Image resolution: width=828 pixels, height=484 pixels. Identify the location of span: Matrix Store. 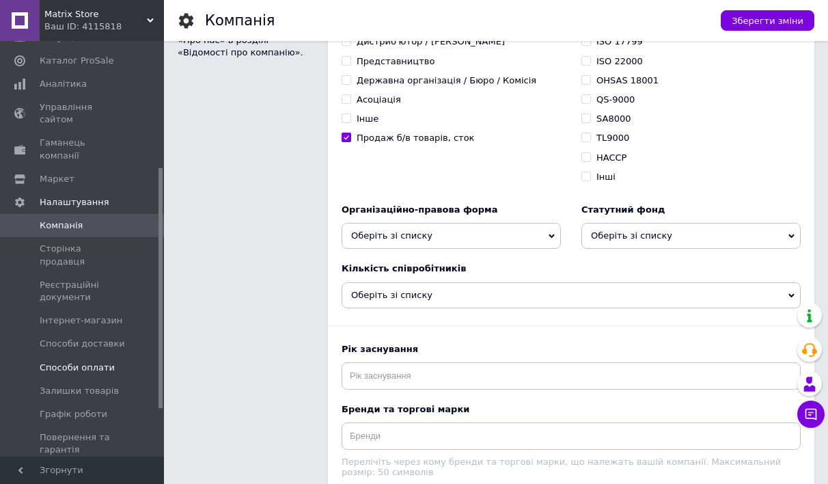
(96, 14).